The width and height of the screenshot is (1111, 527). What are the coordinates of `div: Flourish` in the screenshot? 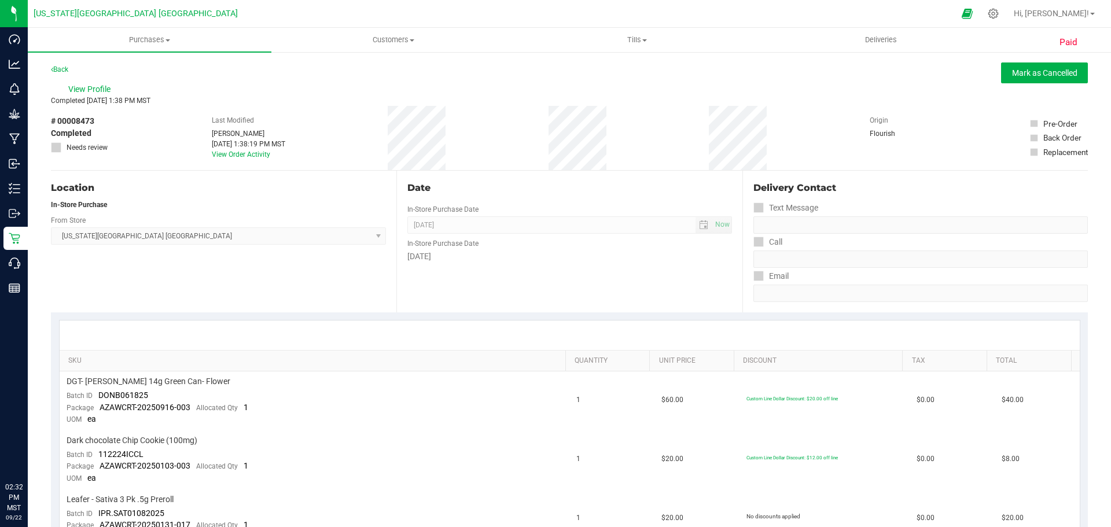 It's located at (899, 134).